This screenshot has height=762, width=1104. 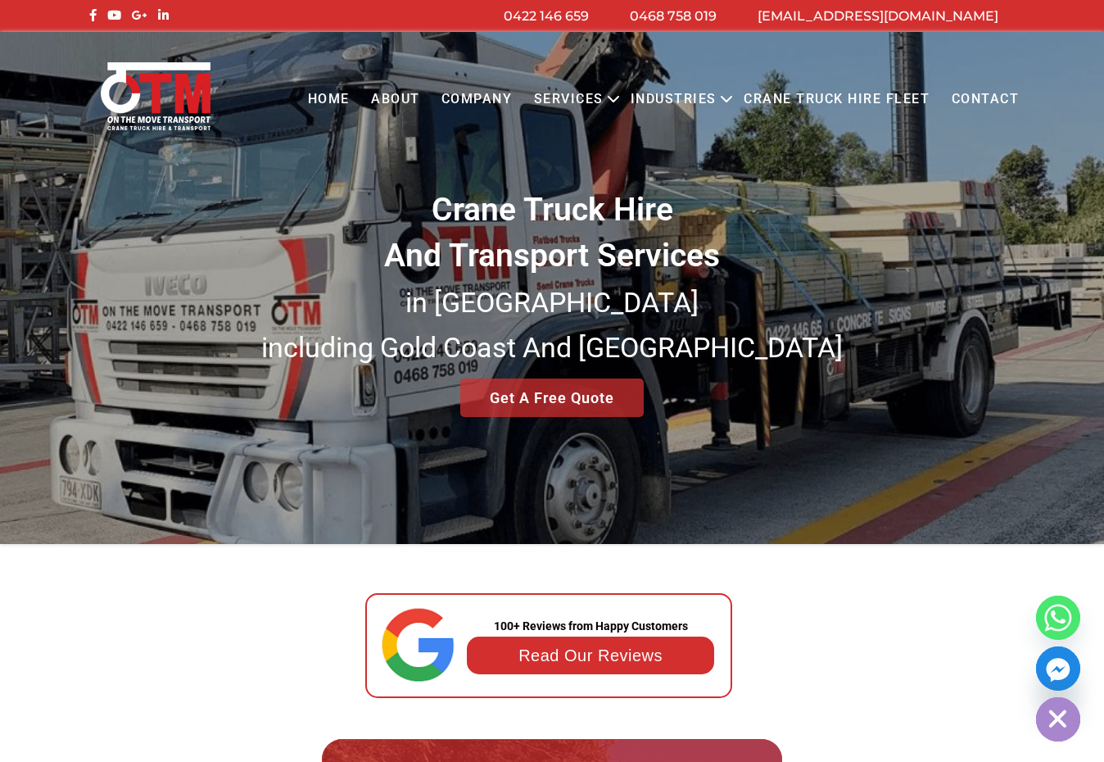 I want to click on a: Services, so click(x=569, y=99).